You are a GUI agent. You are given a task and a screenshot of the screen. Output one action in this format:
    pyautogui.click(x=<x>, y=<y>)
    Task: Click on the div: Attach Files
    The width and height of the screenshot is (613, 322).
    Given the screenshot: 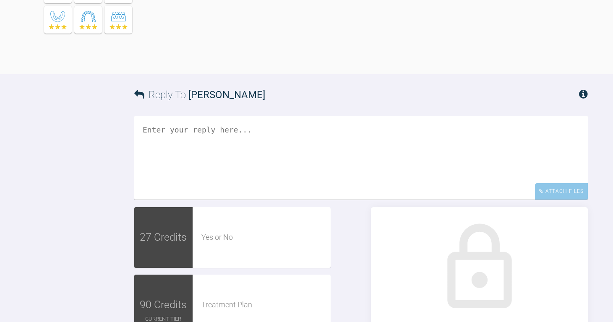 What is the action you would take?
    pyautogui.click(x=561, y=191)
    